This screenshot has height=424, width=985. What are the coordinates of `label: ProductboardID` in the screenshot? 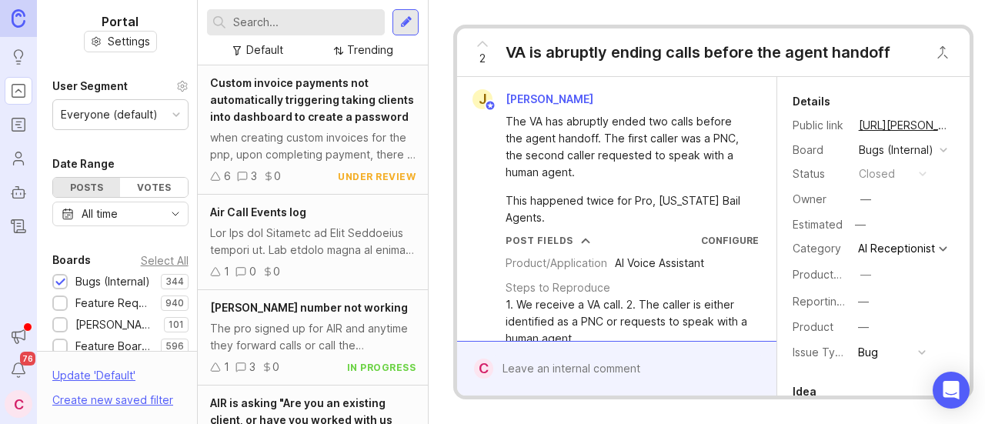 It's located at (833, 274).